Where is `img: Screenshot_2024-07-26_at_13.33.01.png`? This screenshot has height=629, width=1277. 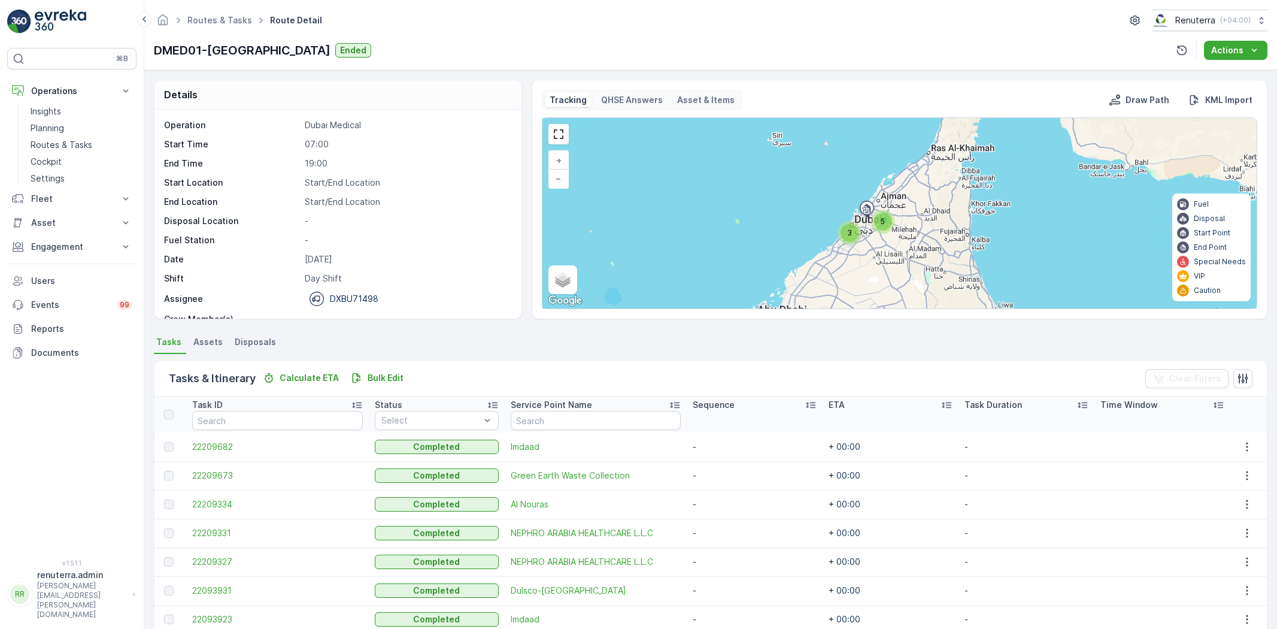
img: Screenshot_2024-07-26_at_13.33.01.png is located at coordinates (1161, 20).